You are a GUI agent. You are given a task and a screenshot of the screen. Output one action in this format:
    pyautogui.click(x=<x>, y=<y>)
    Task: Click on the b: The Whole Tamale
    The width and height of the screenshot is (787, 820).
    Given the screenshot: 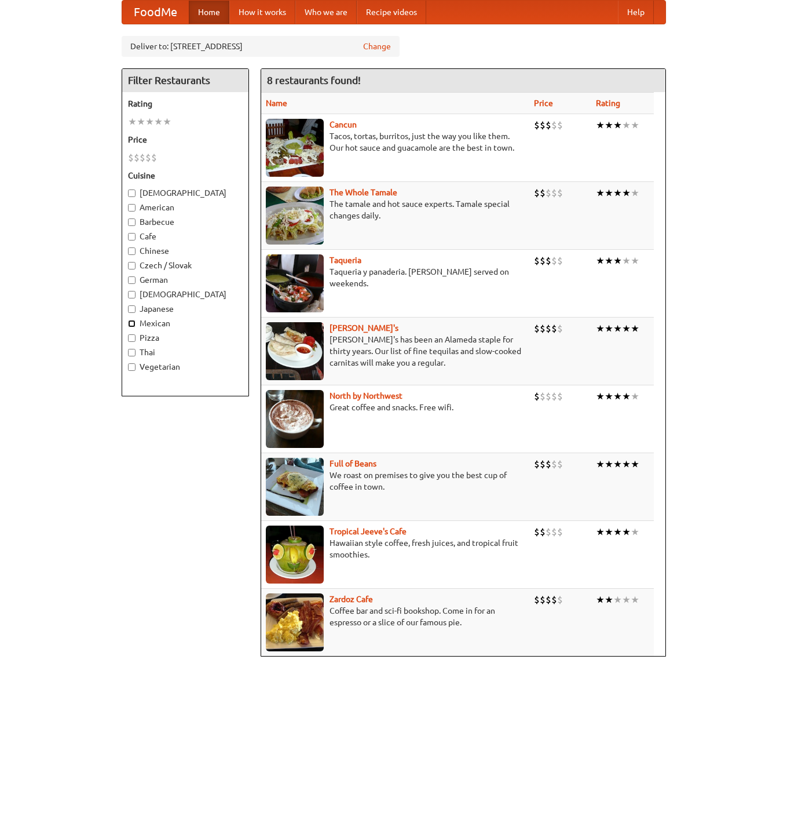 What is the action you would take?
    pyautogui.click(x=363, y=192)
    